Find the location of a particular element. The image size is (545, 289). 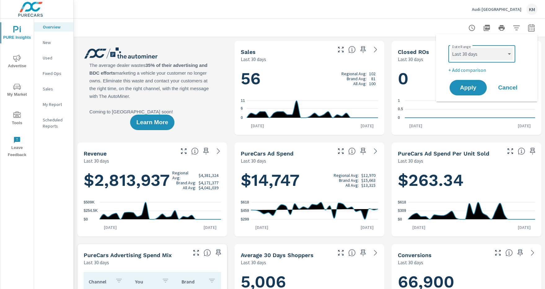

h5: Average 30 Days Shoppers is located at coordinates (277, 255).